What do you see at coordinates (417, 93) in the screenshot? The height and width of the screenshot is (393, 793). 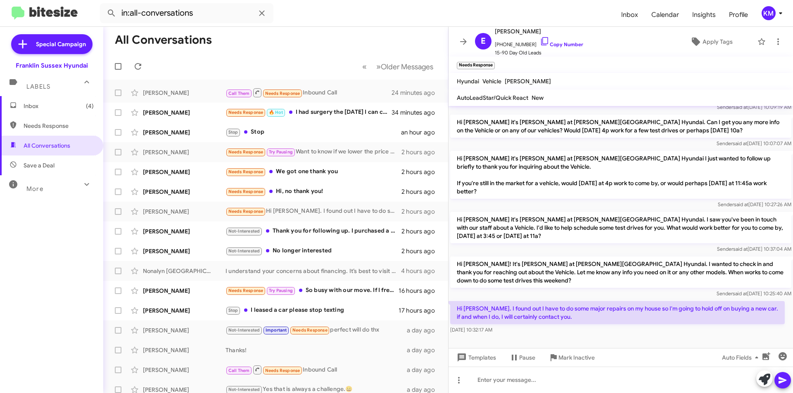 I see `div: 24 minutes ago` at bounding box center [417, 93].